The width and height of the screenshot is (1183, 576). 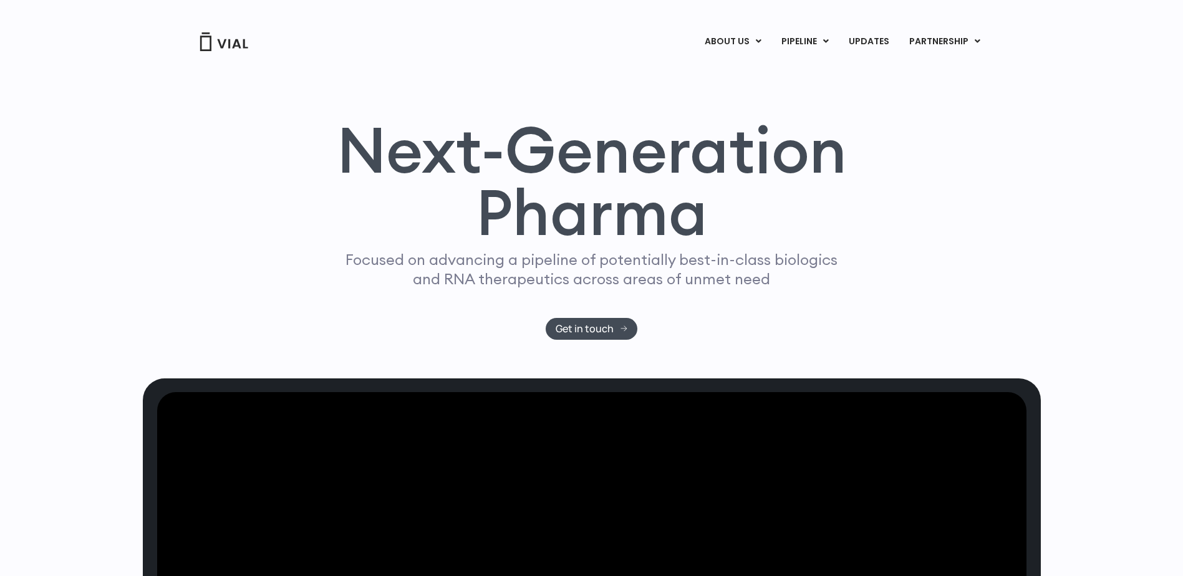 What do you see at coordinates (945, 42) in the screenshot?
I see `a: PARTNERSHIPMenu Toggle` at bounding box center [945, 42].